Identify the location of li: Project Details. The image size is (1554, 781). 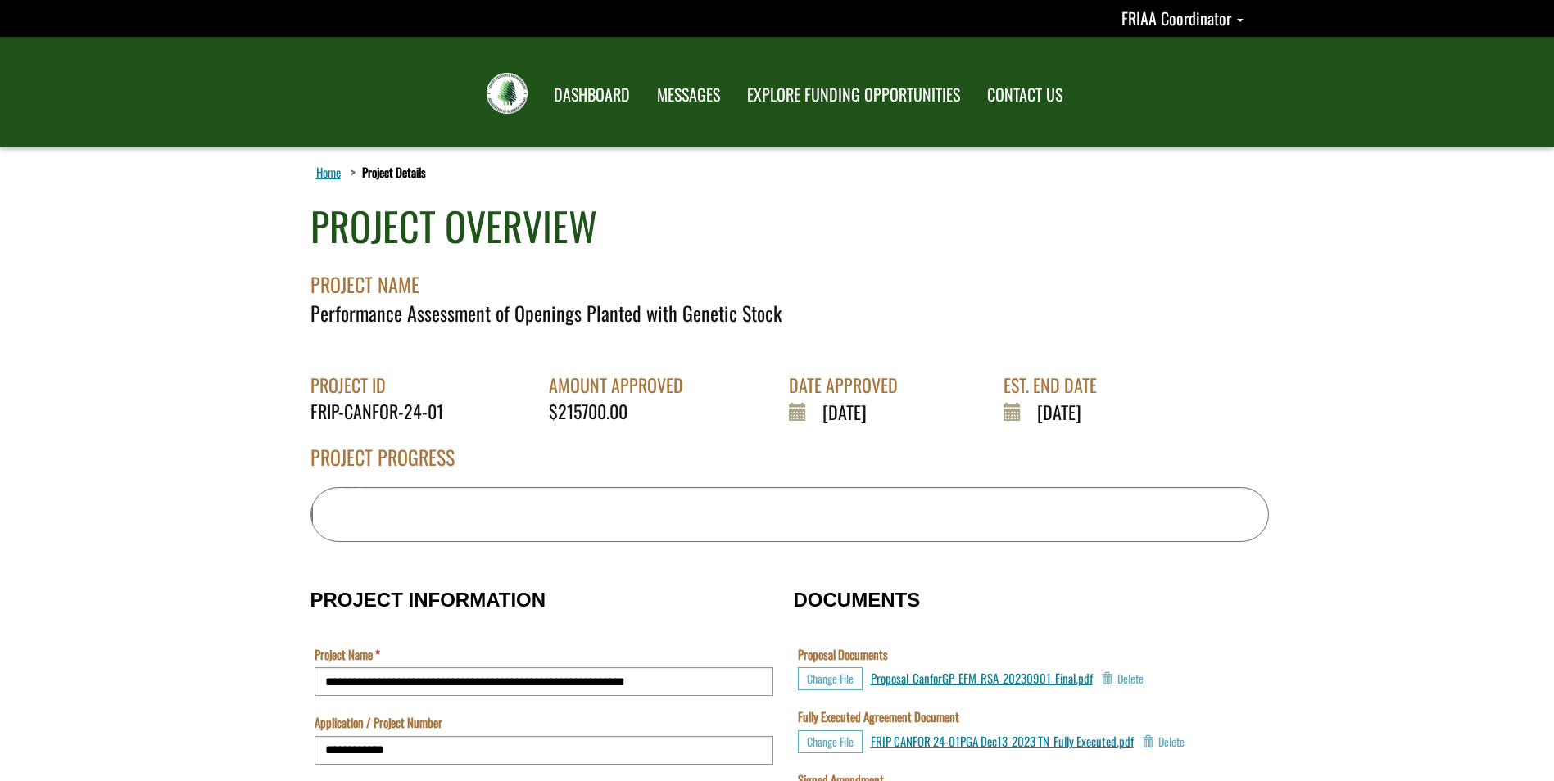
(386, 172).